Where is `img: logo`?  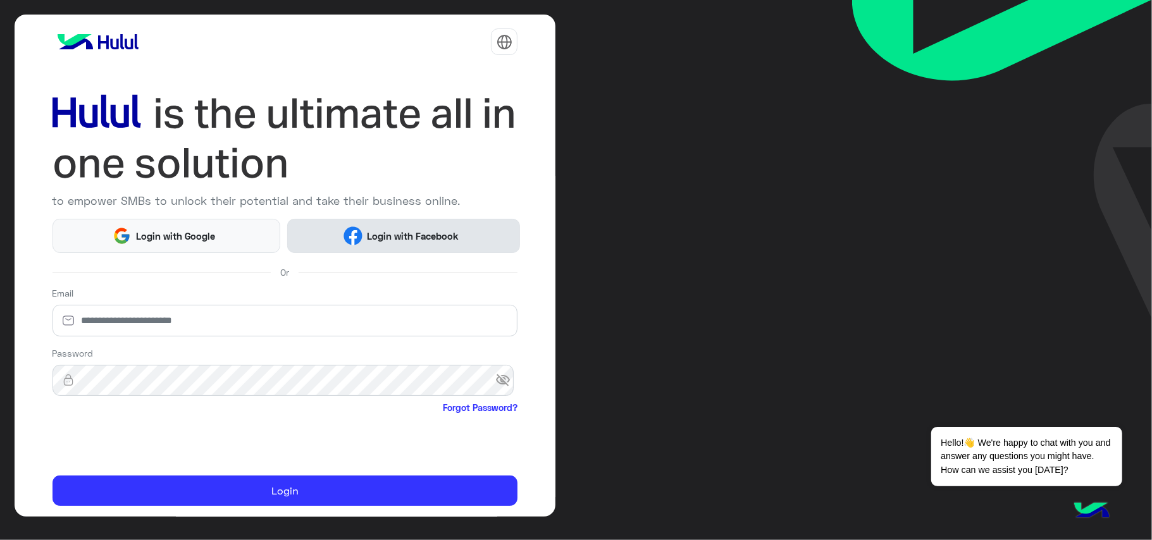 img: logo is located at coordinates (98, 42).